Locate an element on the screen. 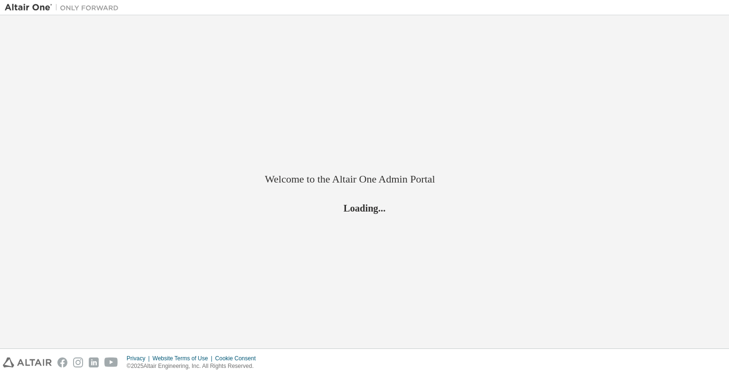 Image resolution: width=729 pixels, height=376 pixels. h2: Loading... is located at coordinates (365, 208).